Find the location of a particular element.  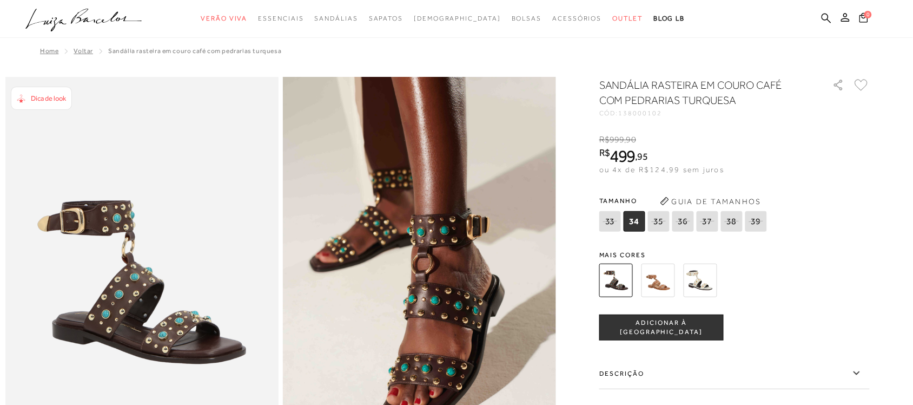

span: 138000102 is located at coordinates (641, 113).